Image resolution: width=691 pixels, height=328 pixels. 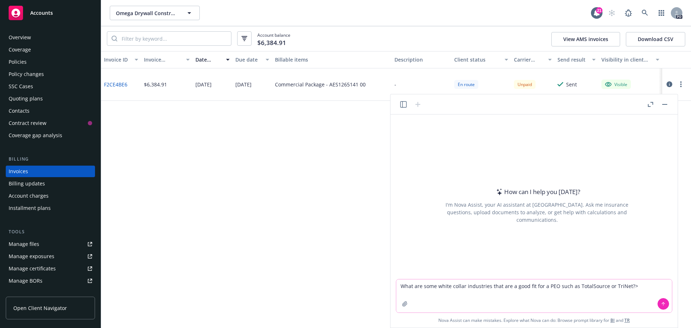 What do you see at coordinates (630, 60) in the screenshot?
I see `button: Visibility in client dash` at bounding box center [630, 60].